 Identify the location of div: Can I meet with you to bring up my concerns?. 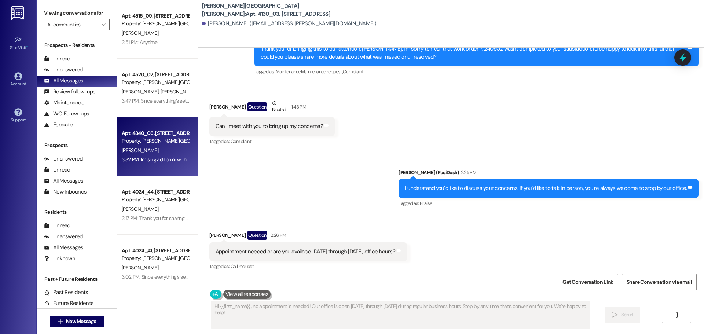
(269, 126).